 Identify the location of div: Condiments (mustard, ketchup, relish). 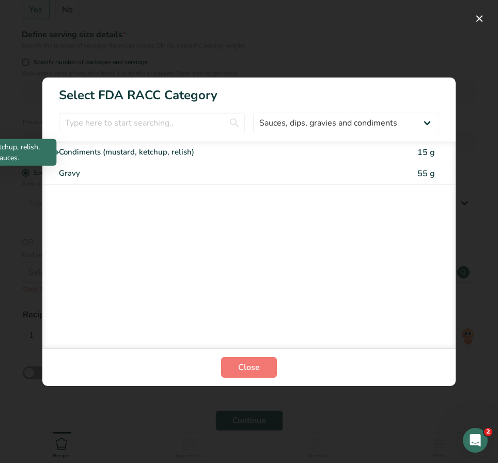
(206, 152).